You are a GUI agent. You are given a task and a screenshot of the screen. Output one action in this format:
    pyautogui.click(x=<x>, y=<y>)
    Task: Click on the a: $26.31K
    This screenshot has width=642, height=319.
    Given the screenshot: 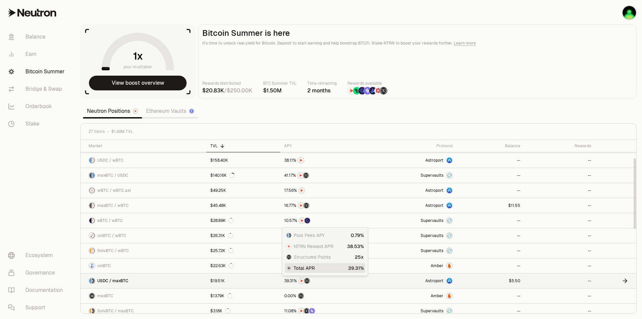 What is the action you would take?
    pyautogui.click(x=243, y=235)
    